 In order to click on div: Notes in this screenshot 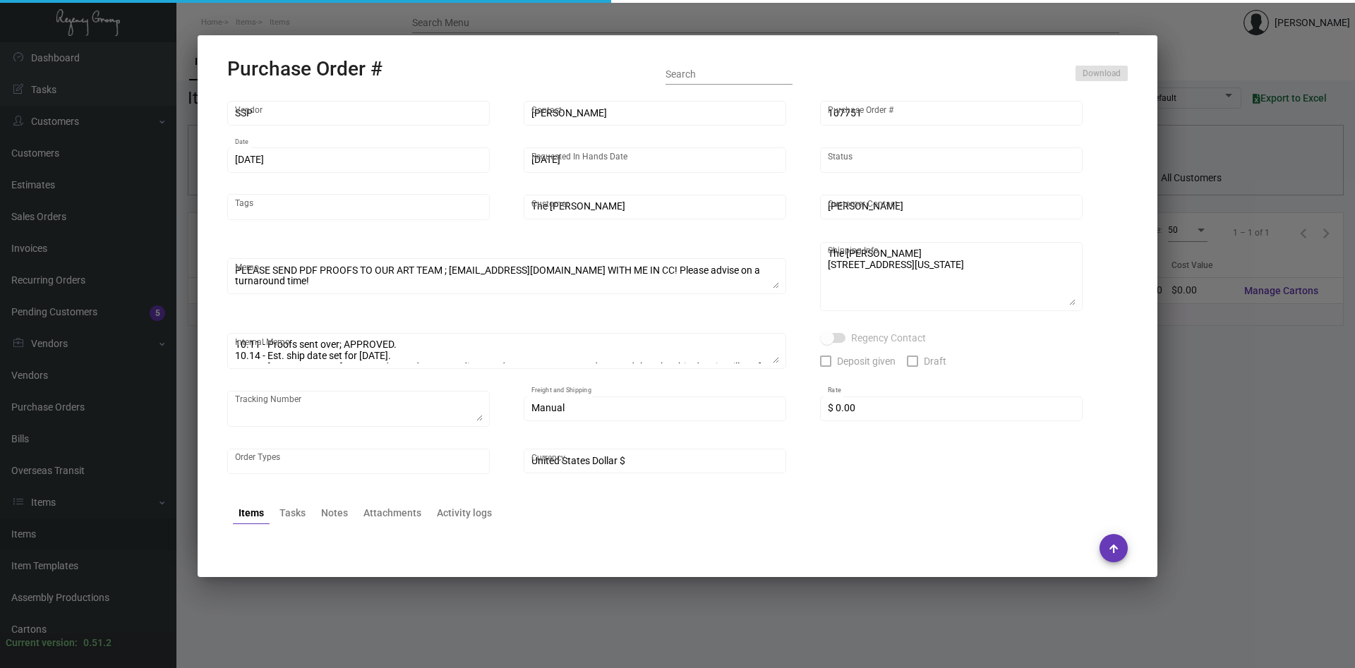, I will do `click(335, 513)`.